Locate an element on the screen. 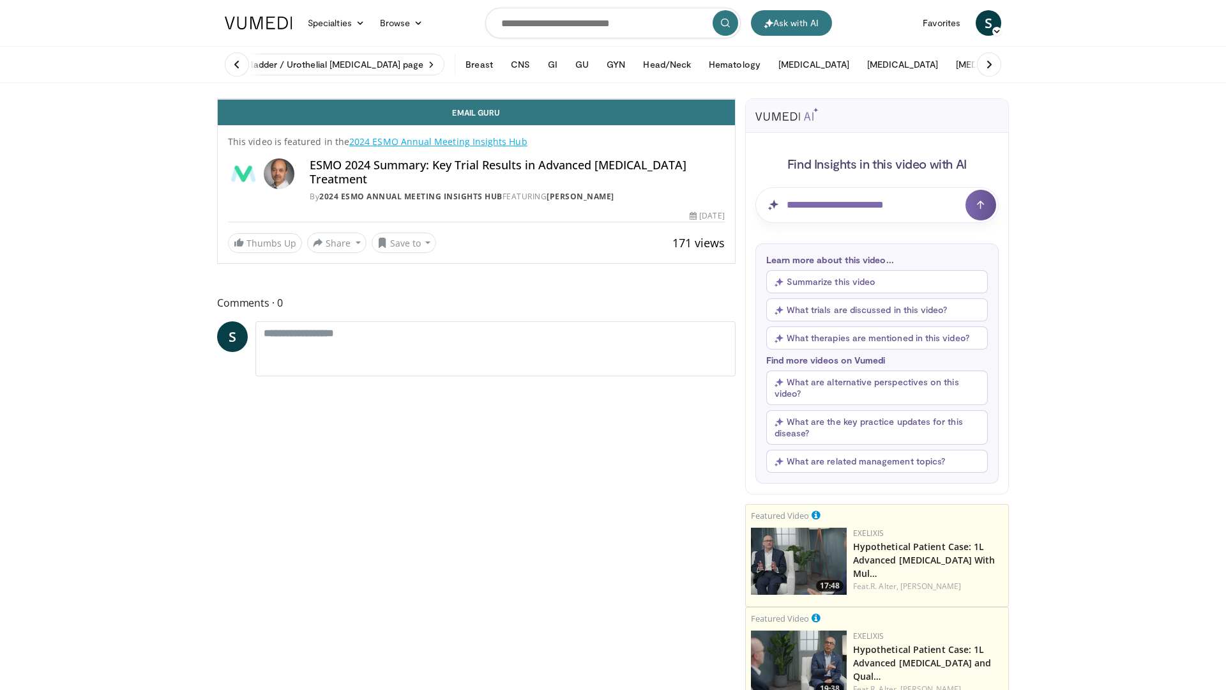  img: 2024 ESMO Annual Meeting Insights Hub is located at coordinates (243, 174).